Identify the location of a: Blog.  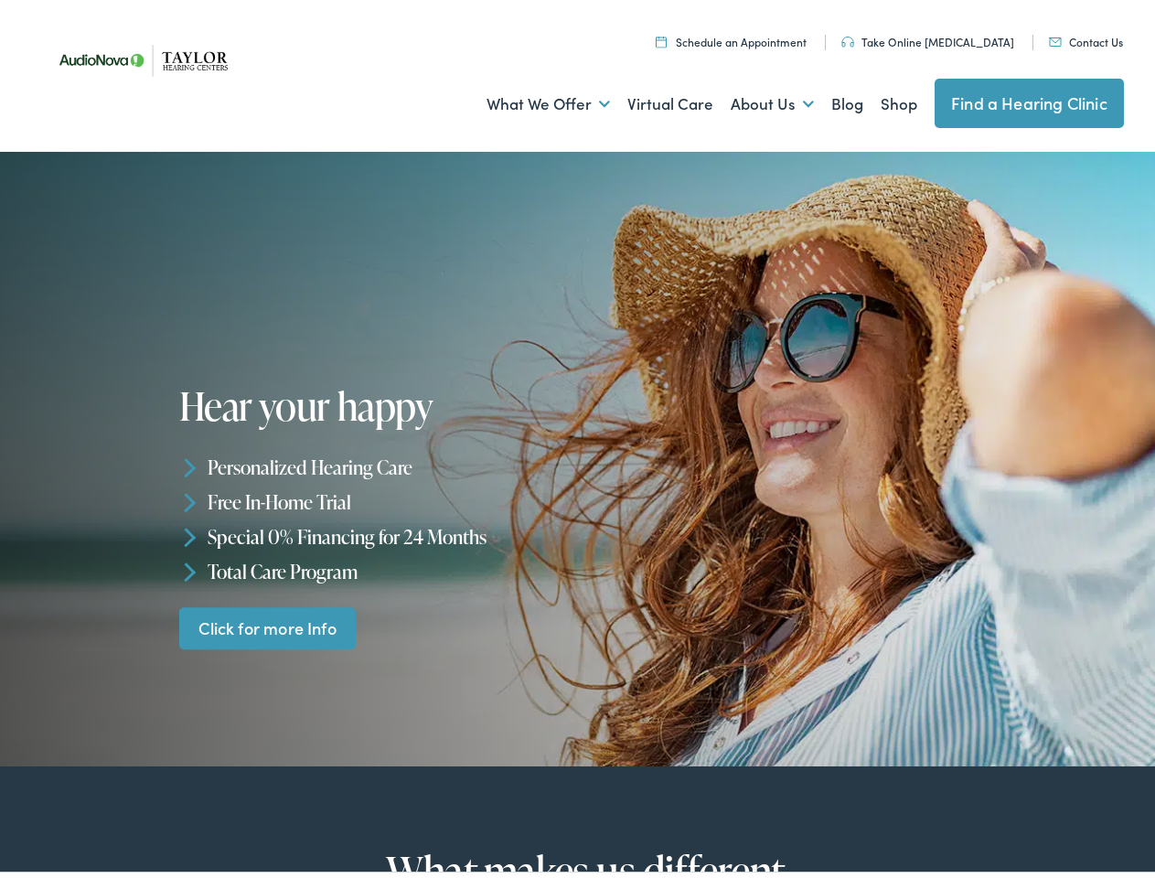
(847, 99).